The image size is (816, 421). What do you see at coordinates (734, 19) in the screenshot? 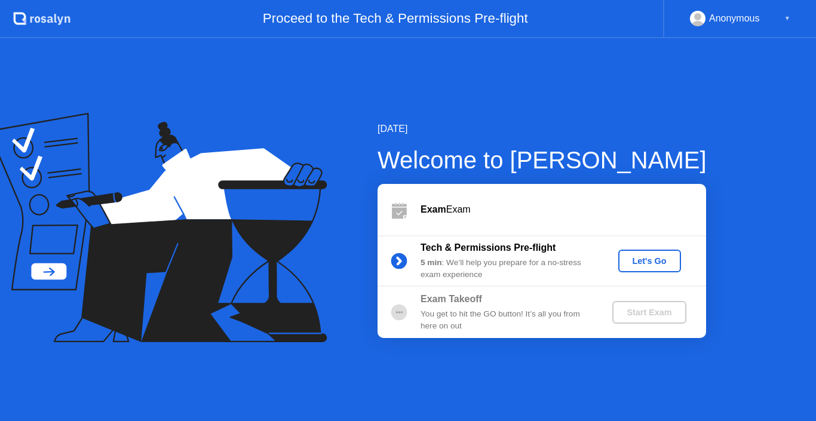
I see `div: Anonymous` at bounding box center [734, 19].